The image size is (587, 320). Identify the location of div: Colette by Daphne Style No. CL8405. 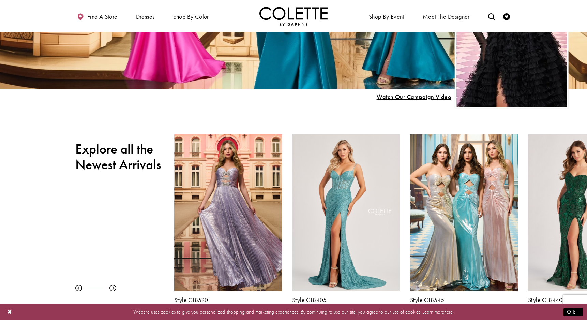
(346, 219).